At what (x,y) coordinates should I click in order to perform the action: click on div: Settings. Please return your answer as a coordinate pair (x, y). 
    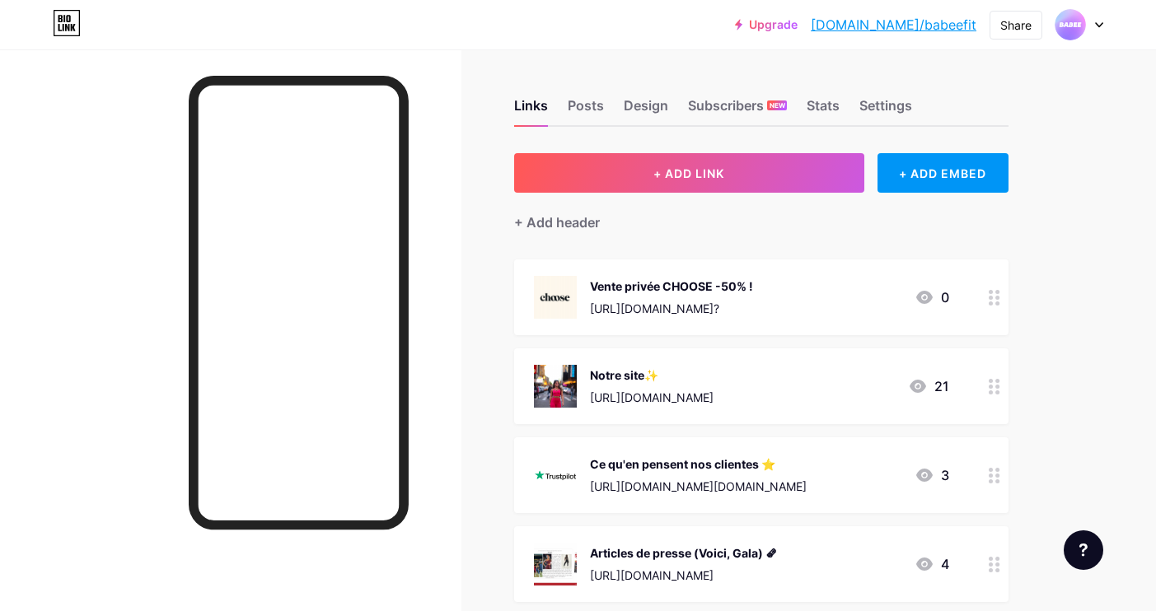
    Looking at the image, I should click on (886, 110).